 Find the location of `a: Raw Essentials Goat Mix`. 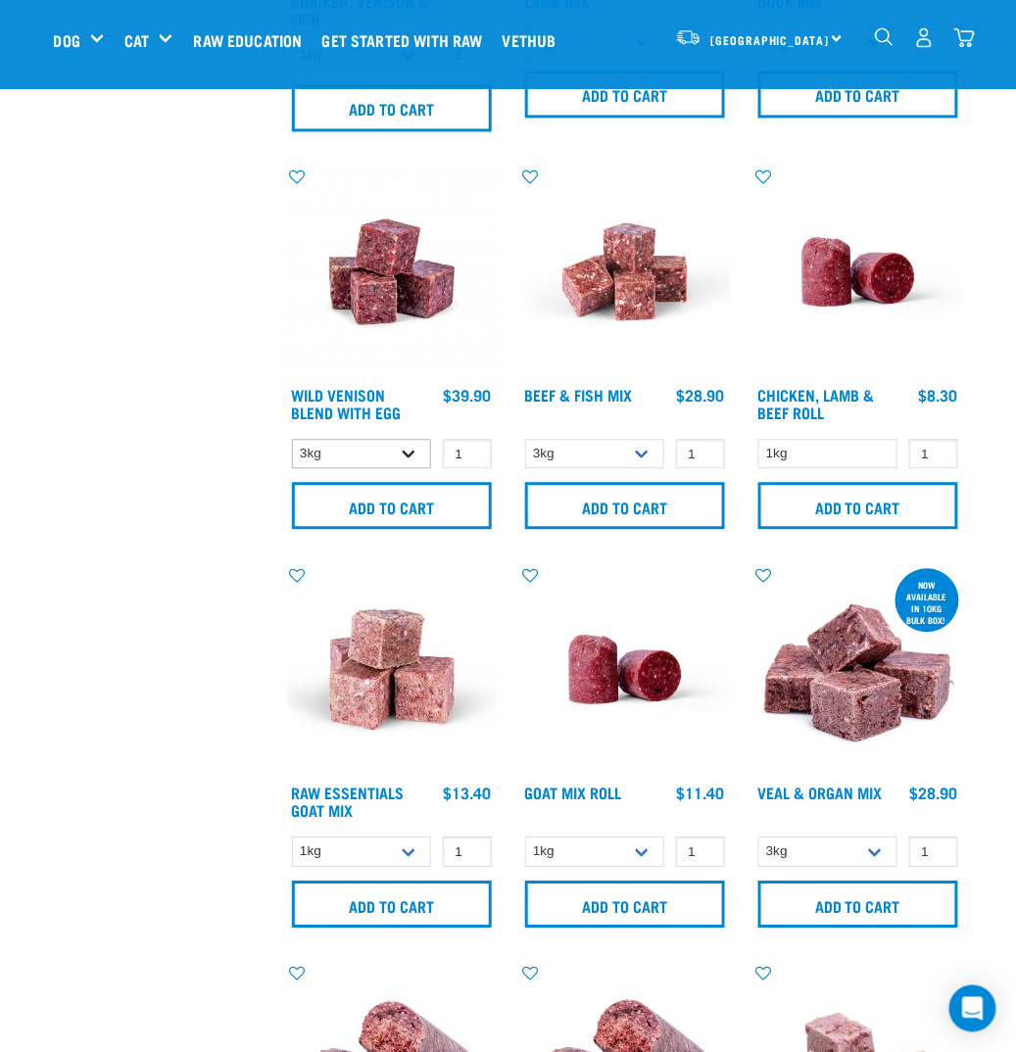

a: Raw Essentials Goat Mix is located at coordinates (348, 801).